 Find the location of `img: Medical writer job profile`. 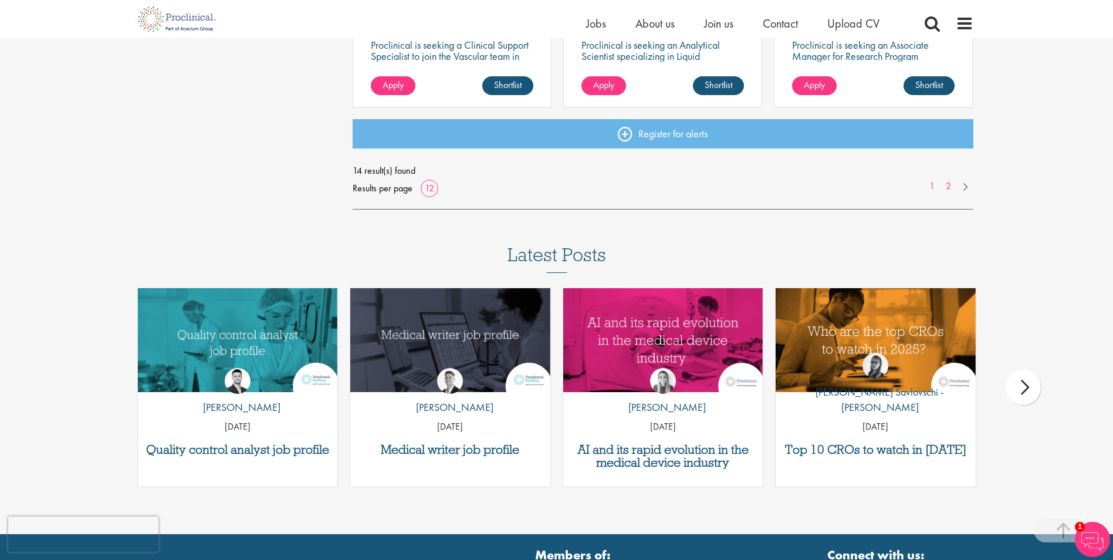

img: Medical writer job profile is located at coordinates (450, 340).